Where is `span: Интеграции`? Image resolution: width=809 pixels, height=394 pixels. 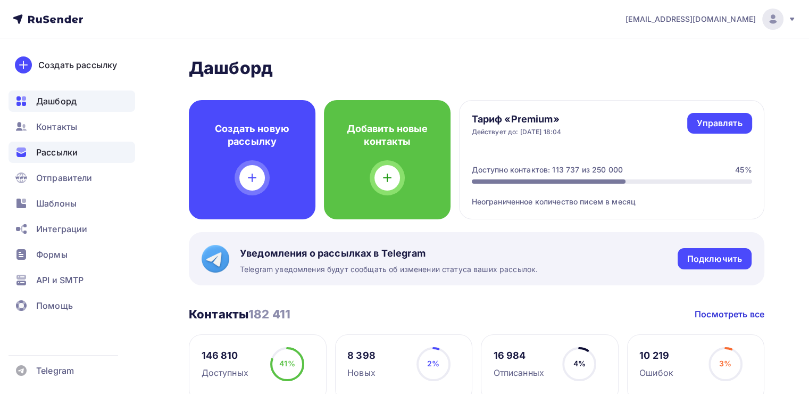 span: Интеграции is located at coordinates (62, 229).